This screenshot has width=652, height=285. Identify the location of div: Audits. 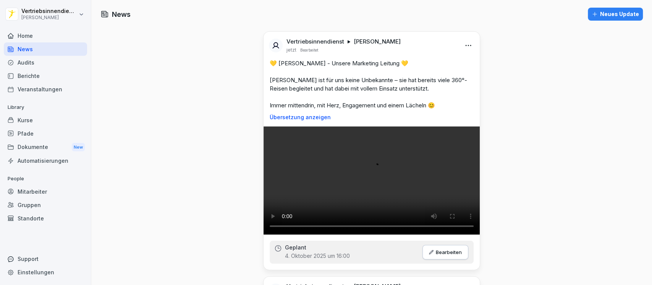
(45, 62).